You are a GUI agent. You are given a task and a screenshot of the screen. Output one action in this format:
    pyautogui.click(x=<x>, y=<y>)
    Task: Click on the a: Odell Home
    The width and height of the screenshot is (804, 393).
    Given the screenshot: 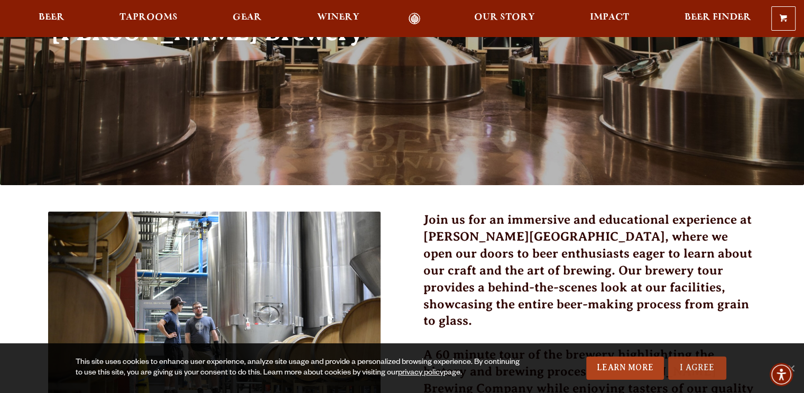 What is the action you would take?
    pyautogui.click(x=414, y=18)
    